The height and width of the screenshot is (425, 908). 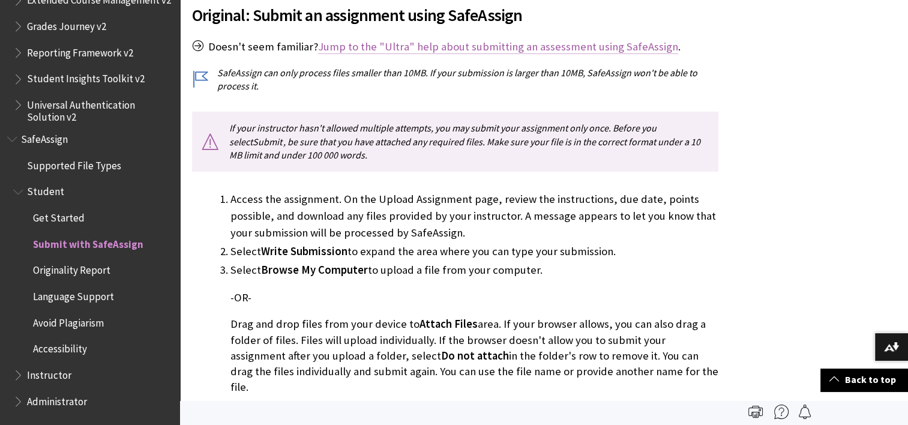 What do you see at coordinates (455, 79) in the screenshot?
I see `p: SafeAssign can only process files smaller than 10MB. If your submission is larger than 10MB, Safe...` at bounding box center [455, 79].